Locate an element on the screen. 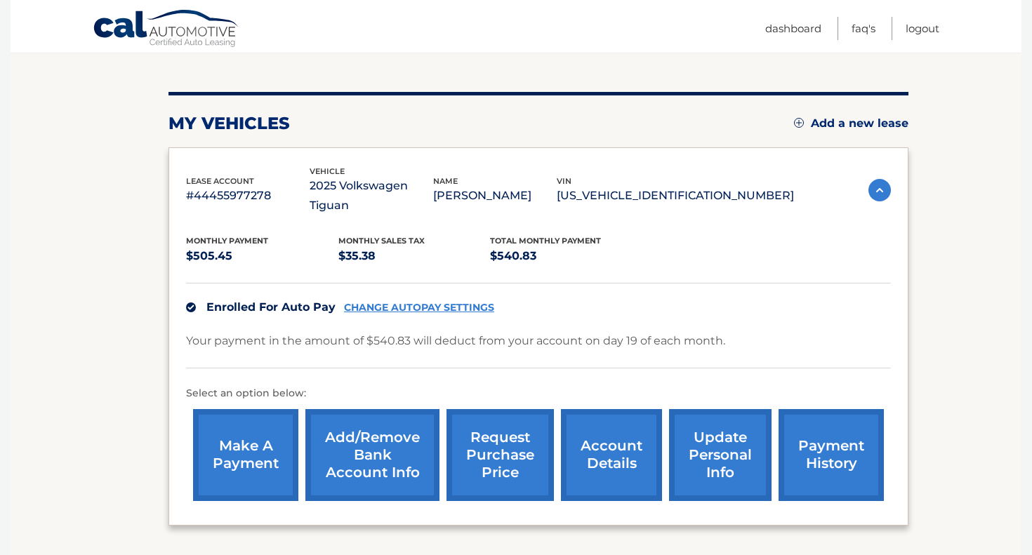 Image resolution: width=1032 pixels, height=555 pixels. a: Cal Automotive is located at coordinates (166, 29).